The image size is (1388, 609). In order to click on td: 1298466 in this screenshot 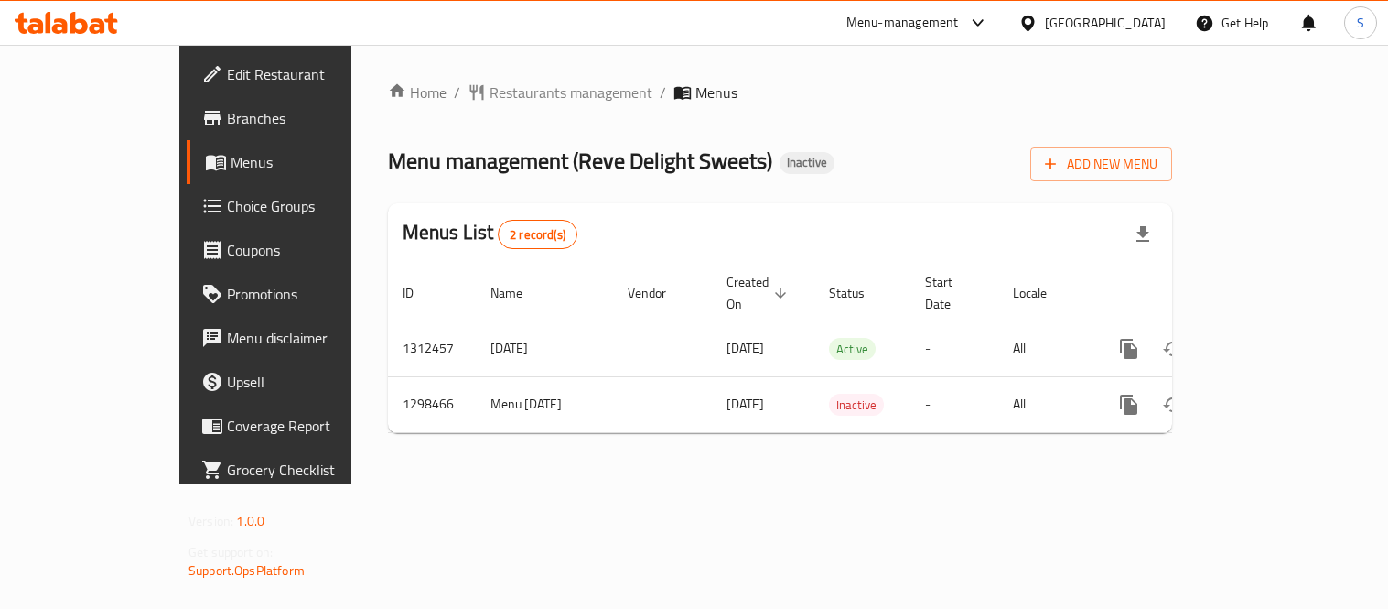, I will do `click(432, 404)`.